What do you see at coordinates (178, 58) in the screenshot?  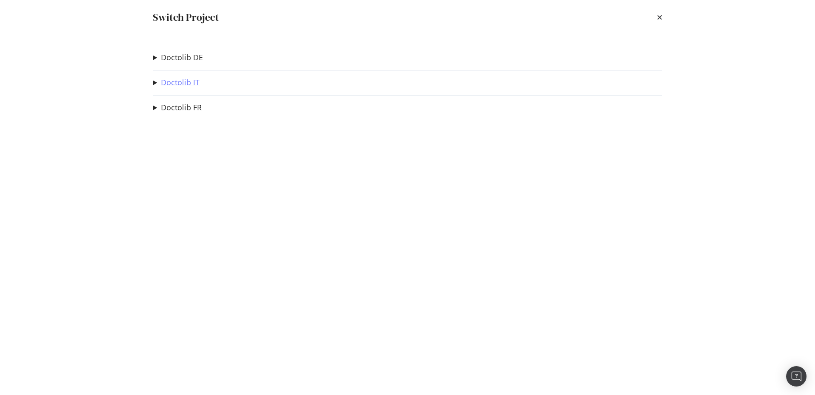 I see `summary: Doctolib DE` at bounding box center [178, 58].